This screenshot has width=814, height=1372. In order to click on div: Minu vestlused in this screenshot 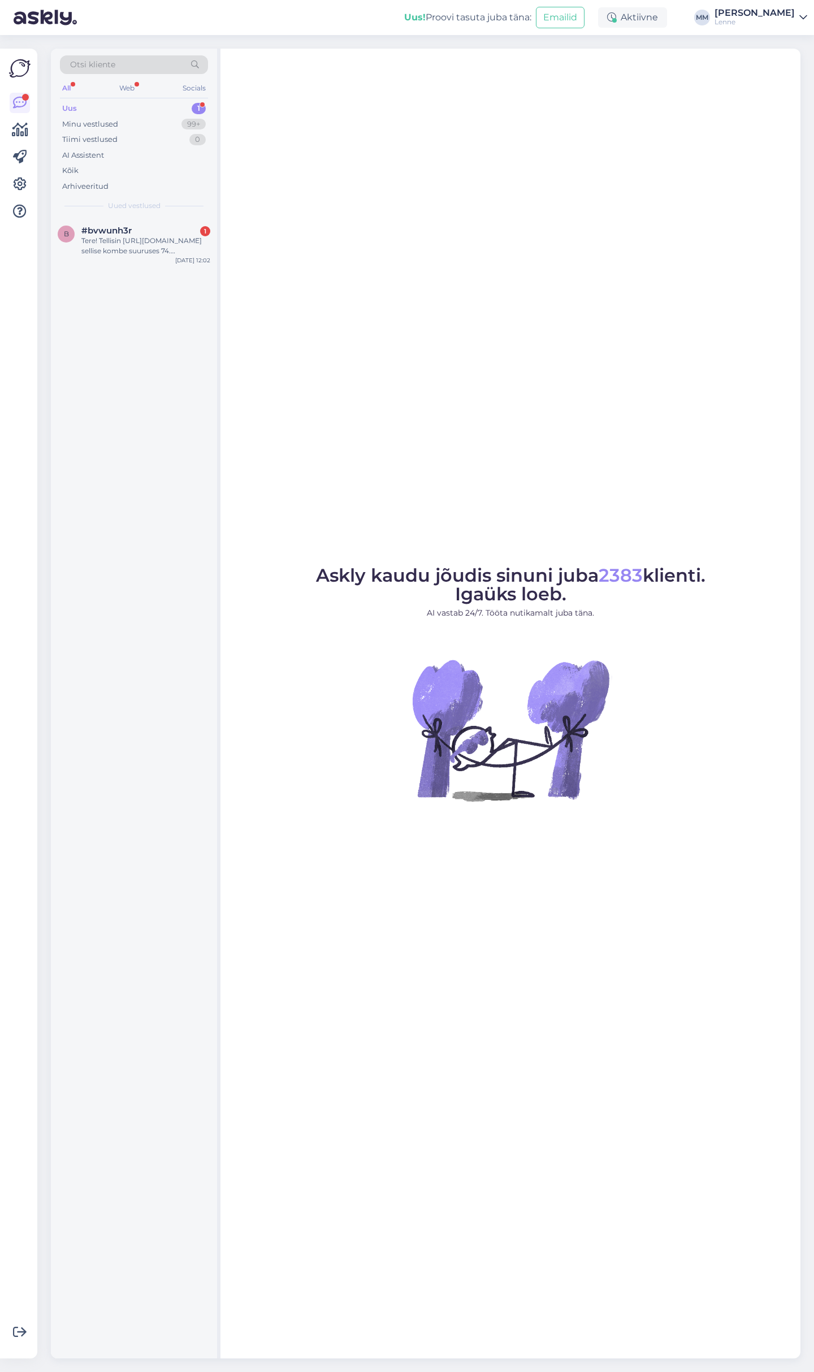, I will do `click(90, 124)`.